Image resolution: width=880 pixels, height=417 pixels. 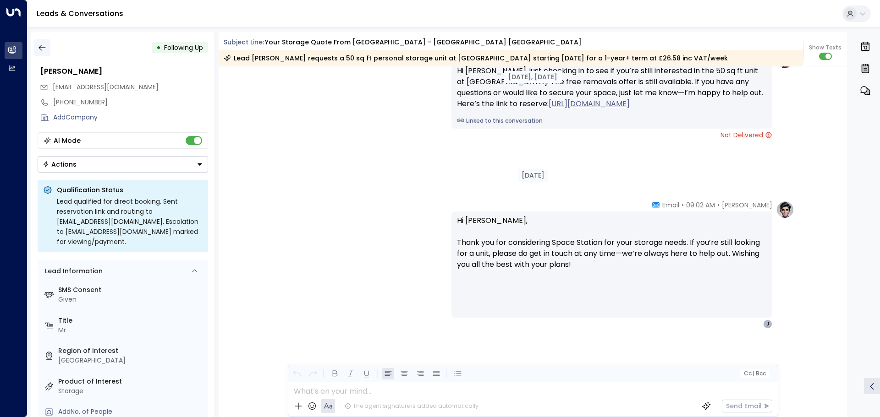 What do you see at coordinates (411, 406) in the screenshot?
I see `div: The agent signature is added automatically` at bounding box center [411, 406].